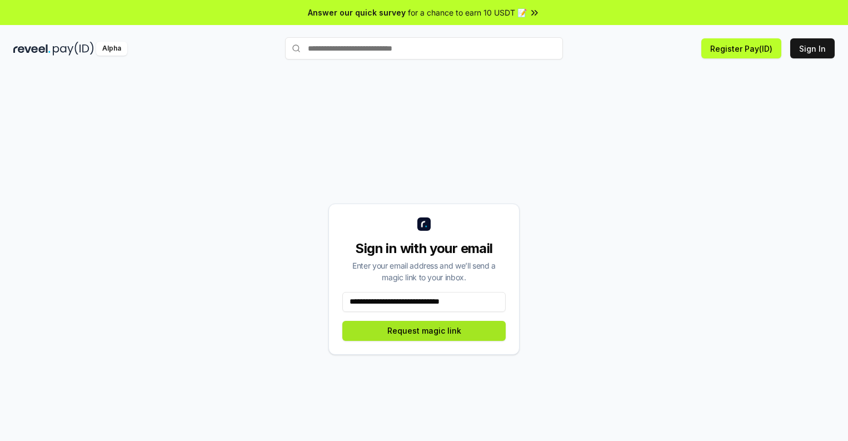 This screenshot has width=848, height=441. What do you see at coordinates (73, 48) in the screenshot?
I see `img: pay_id` at bounding box center [73, 48].